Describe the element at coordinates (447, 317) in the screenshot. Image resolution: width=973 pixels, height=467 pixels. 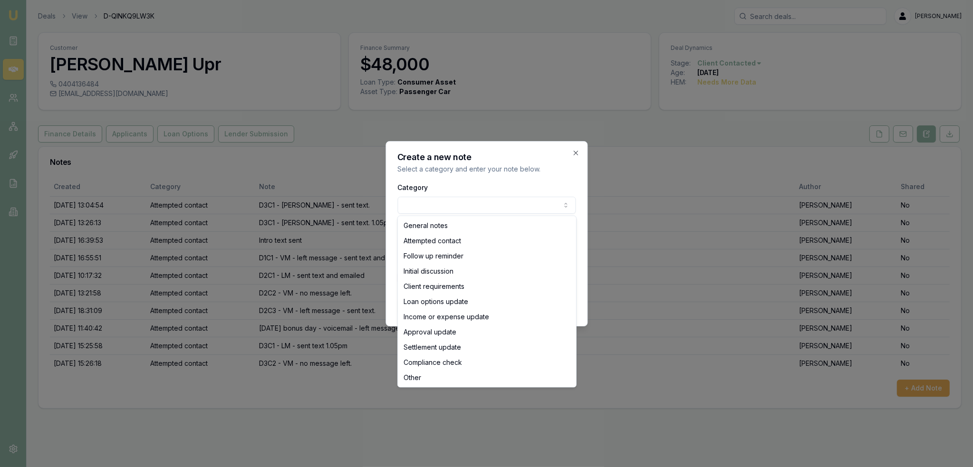
I see `span: Income or expense update` at that location.